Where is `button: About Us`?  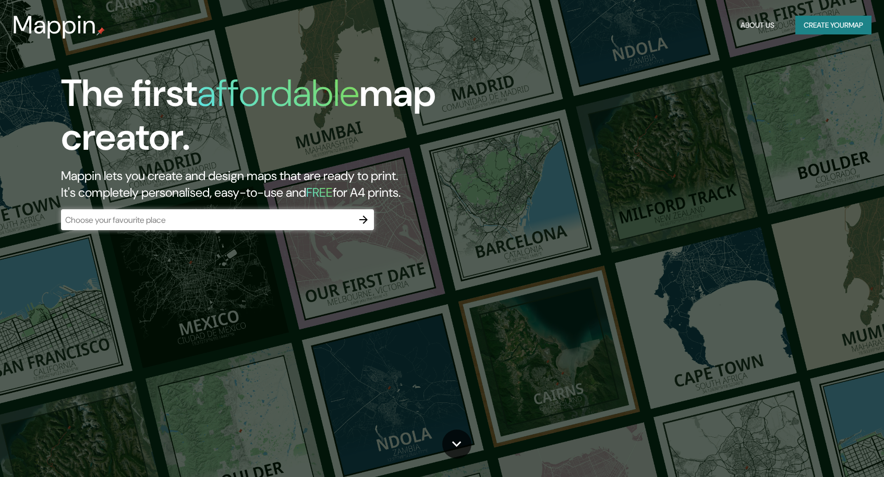 button: About Us is located at coordinates (757, 25).